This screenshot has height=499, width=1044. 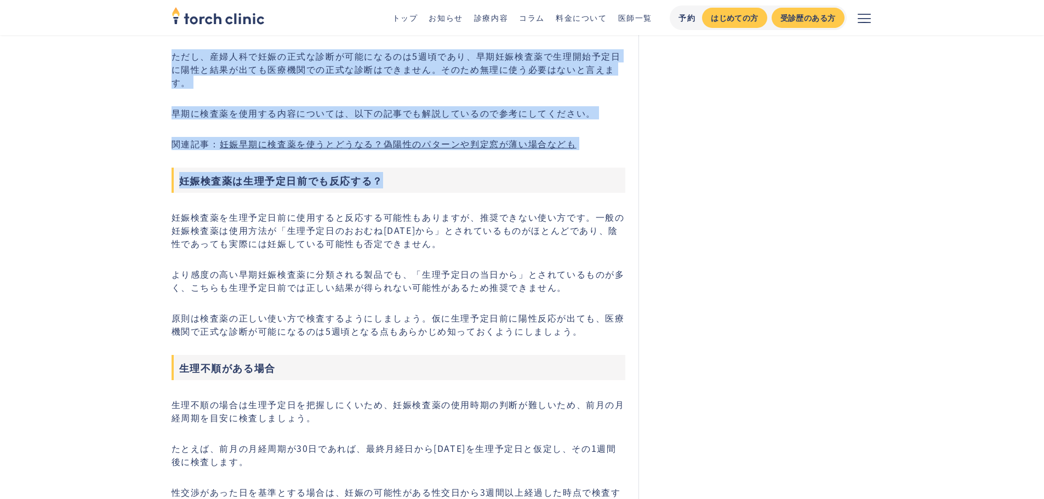 What do you see at coordinates (399, 180) in the screenshot?
I see `h3: 妊娠検査薬は生理予定日前でも反応する？` at bounding box center [399, 180].